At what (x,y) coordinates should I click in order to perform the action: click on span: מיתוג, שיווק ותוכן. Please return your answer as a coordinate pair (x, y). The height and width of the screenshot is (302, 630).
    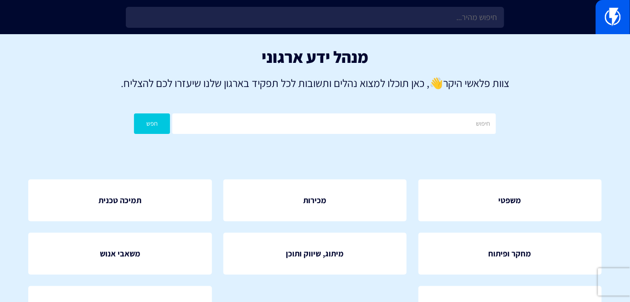
    Looking at the image, I should click on (315, 254).